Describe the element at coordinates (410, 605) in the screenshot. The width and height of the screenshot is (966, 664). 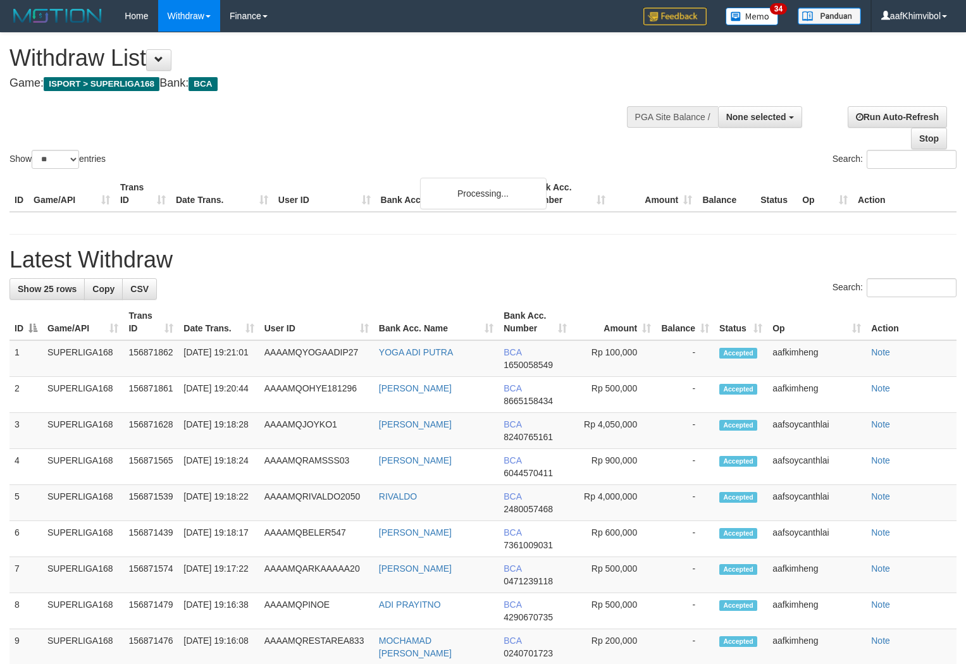
I see `a: ADI PRAYITNO` at that location.